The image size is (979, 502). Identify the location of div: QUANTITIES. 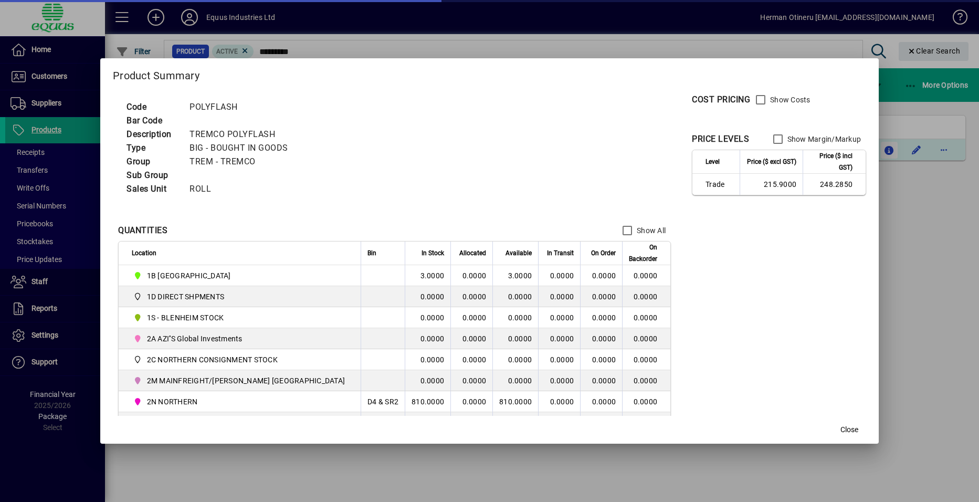
(143, 231).